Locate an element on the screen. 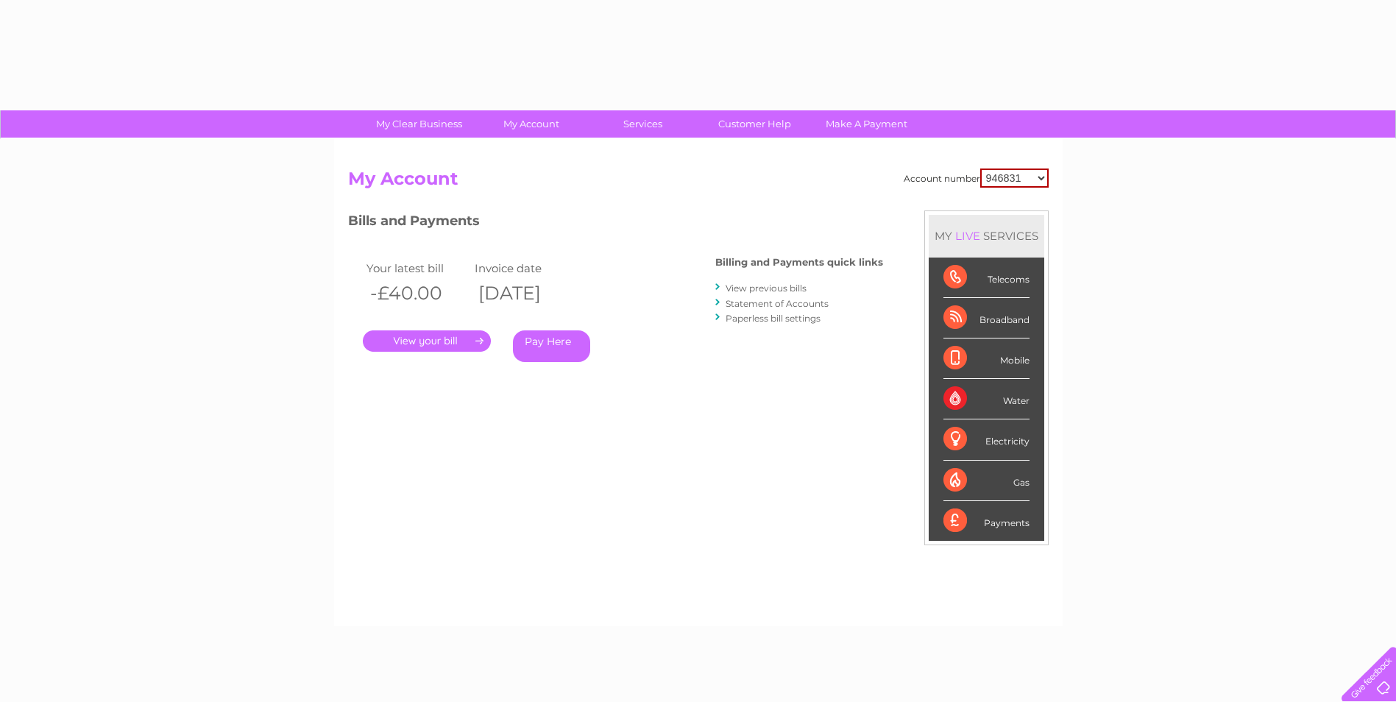 The height and width of the screenshot is (702, 1396). h2: My Account is located at coordinates (698, 183).